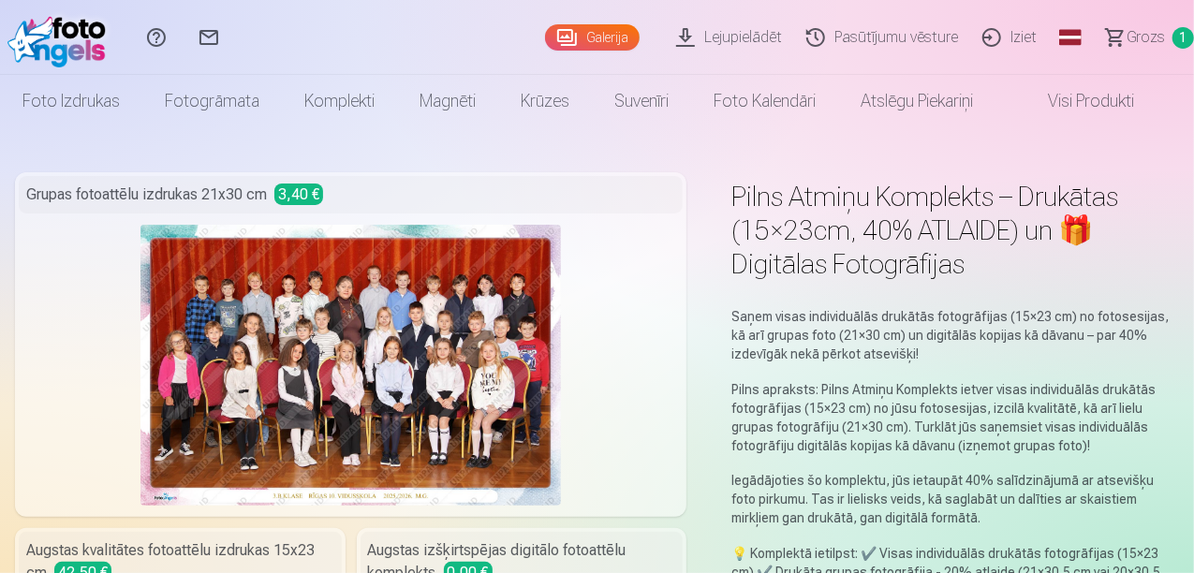 This screenshot has height=573, width=1194. I want to click on img: /fa1, so click(61, 37).